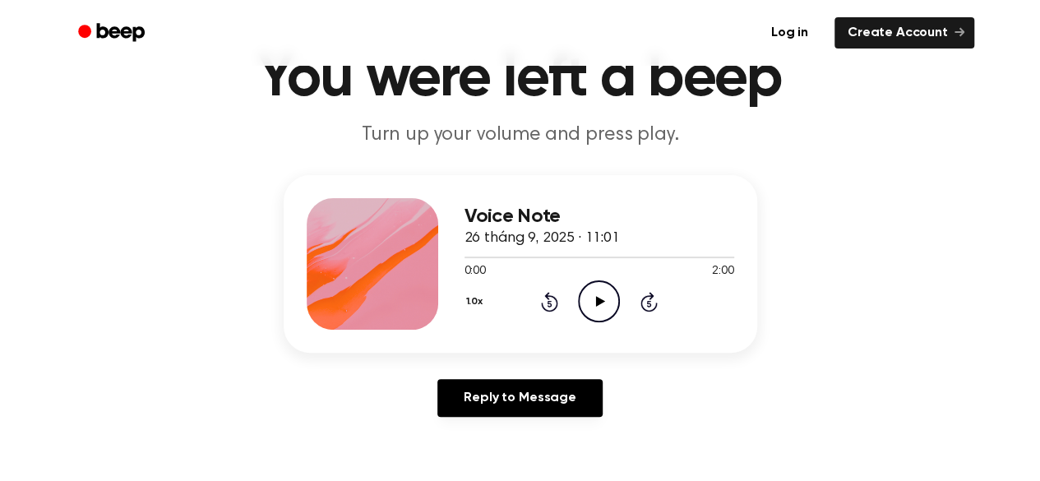 Image resolution: width=1040 pixels, height=481 pixels. What do you see at coordinates (599, 216) in the screenshot?
I see `h3: Voice Note` at bounding box center [599, 216].